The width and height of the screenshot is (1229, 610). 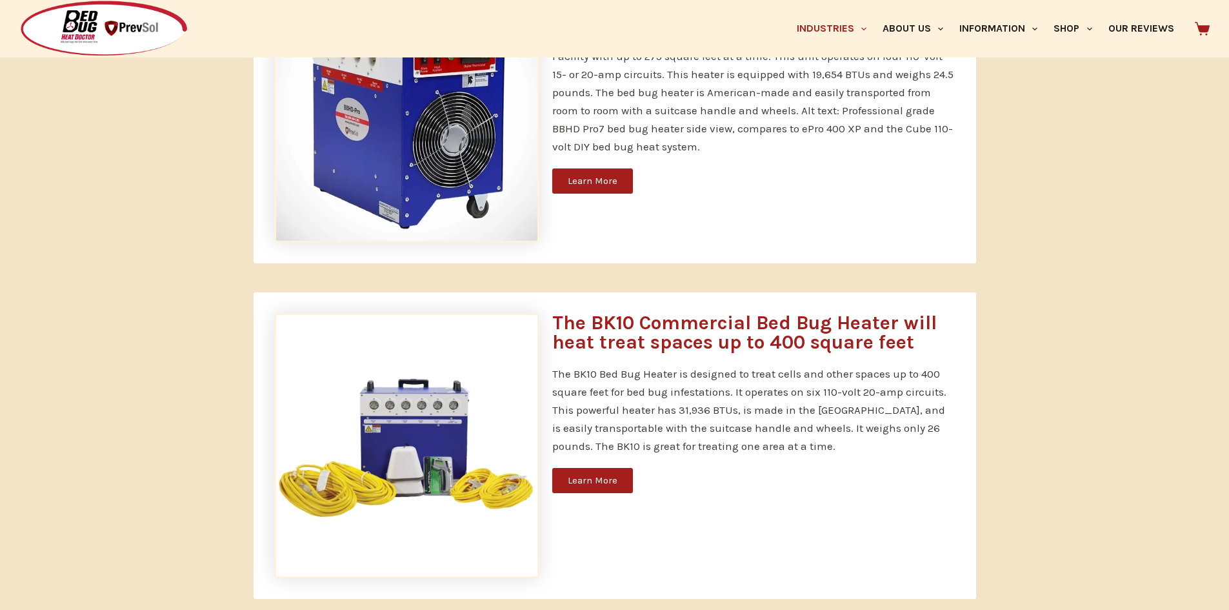 I want to click on a: BK10 bed bug heater package compares to the Elite 33K Hypro Heater, so click(x=407, y=445).